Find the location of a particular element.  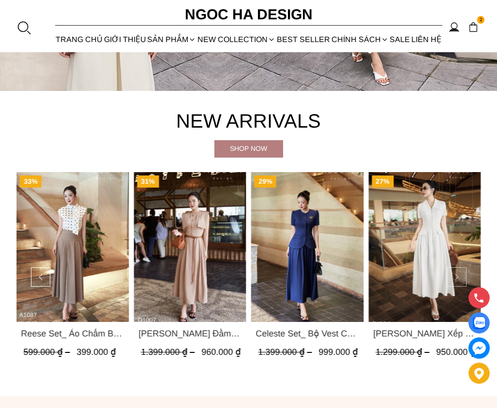

span: 950.000 ₫ is located at coordinates (455, 352).